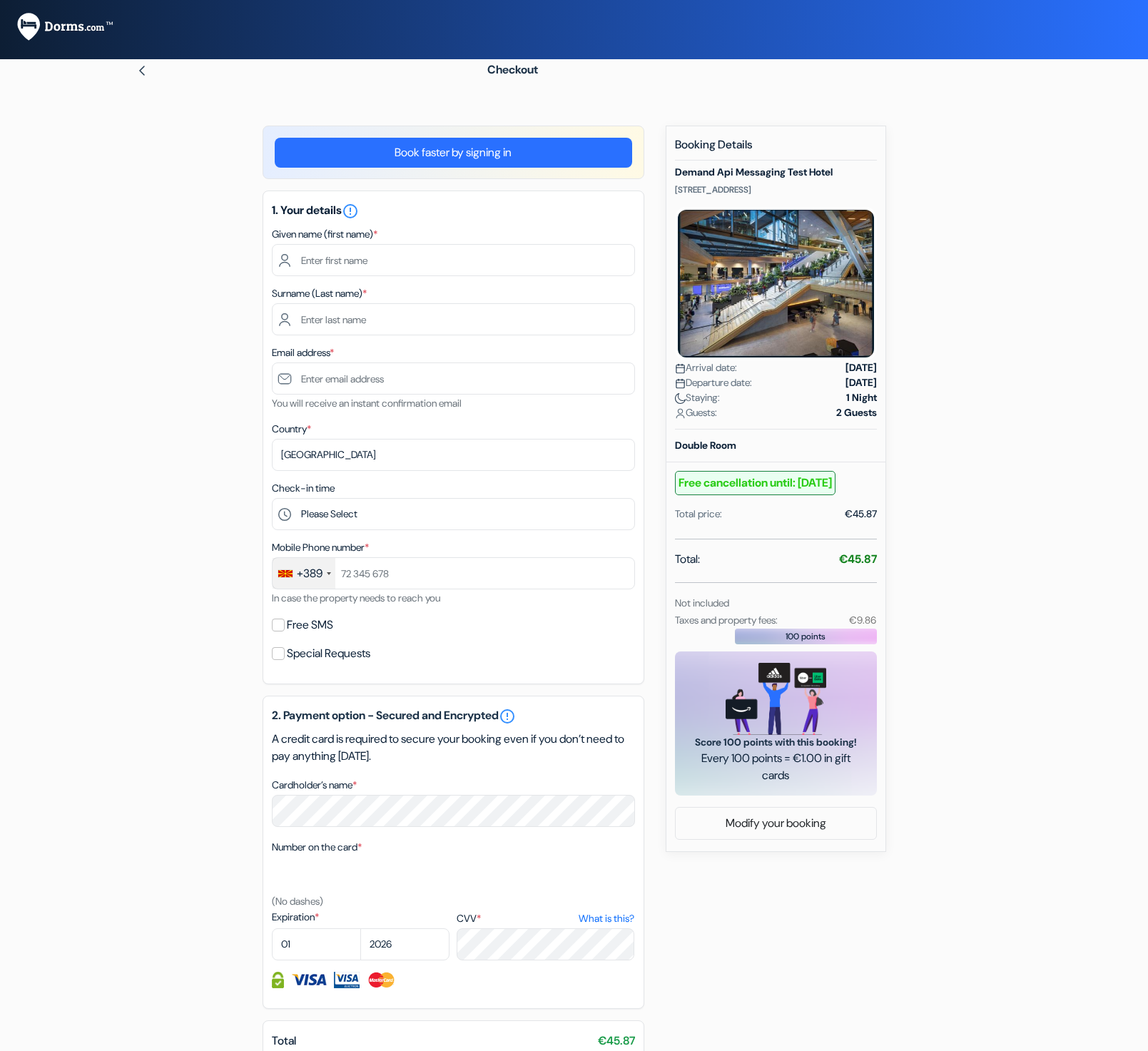 The height and width of the screenshot is (1051, 1148). What do you see at coordinates (65, 26) in the screenshot?
I see `img: Dorms.com` at bounding box center [65, 26].